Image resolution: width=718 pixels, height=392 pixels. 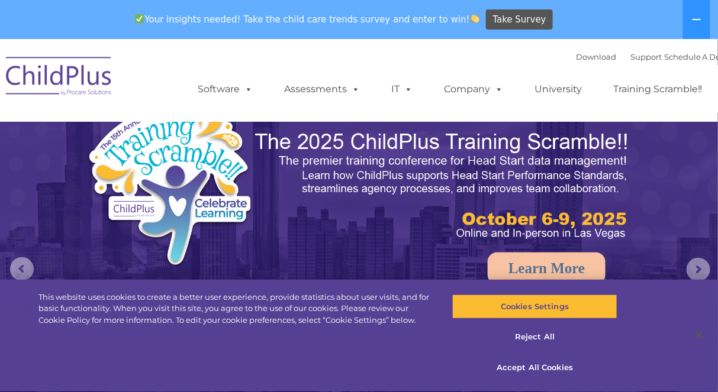 What do you see at coordinates (534, 307) in the screenshot?
I see `button: Cookies Settings` at bounding box center [534, 307].